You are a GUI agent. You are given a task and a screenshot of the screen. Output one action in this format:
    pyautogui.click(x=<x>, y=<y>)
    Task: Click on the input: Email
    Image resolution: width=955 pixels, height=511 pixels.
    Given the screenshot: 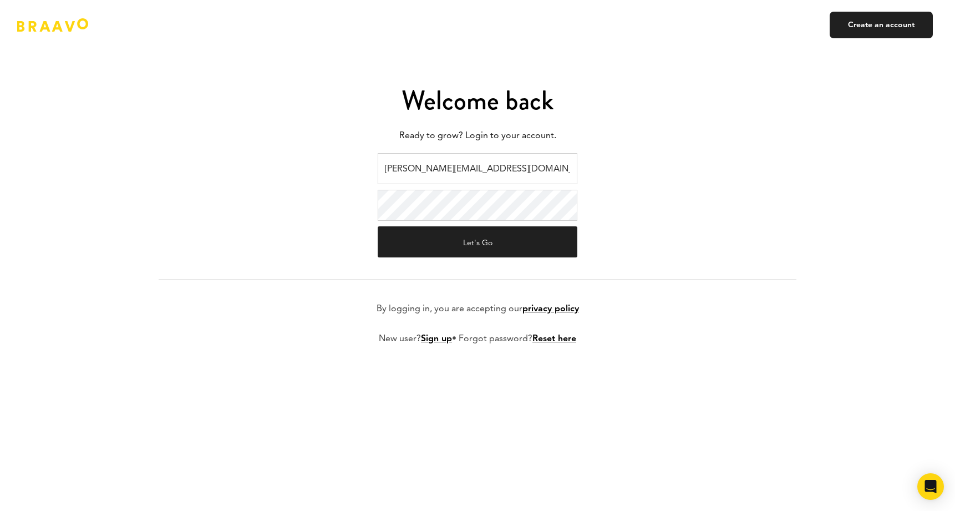 What is the action you would take?
    pyautogui.click(x=477, y=169)
    